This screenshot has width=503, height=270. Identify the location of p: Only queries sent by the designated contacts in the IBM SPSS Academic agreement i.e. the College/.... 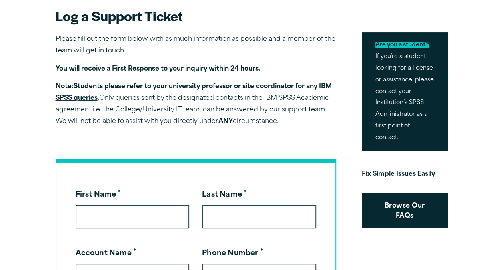
(196, 104).